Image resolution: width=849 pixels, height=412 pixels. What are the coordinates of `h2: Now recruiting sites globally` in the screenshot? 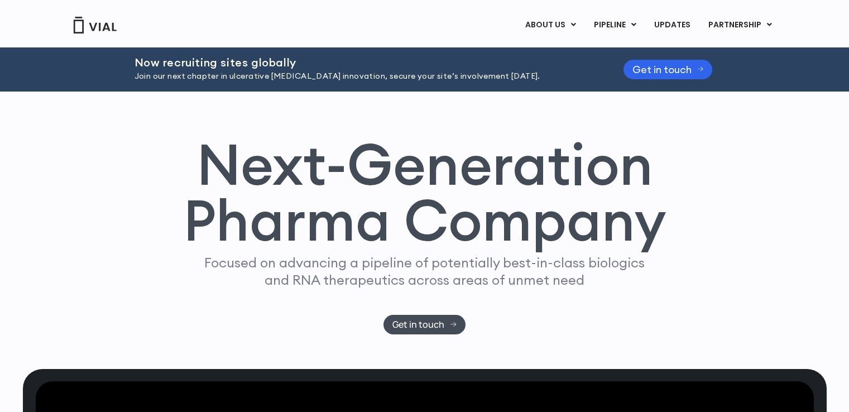 It's located at (365, 63).